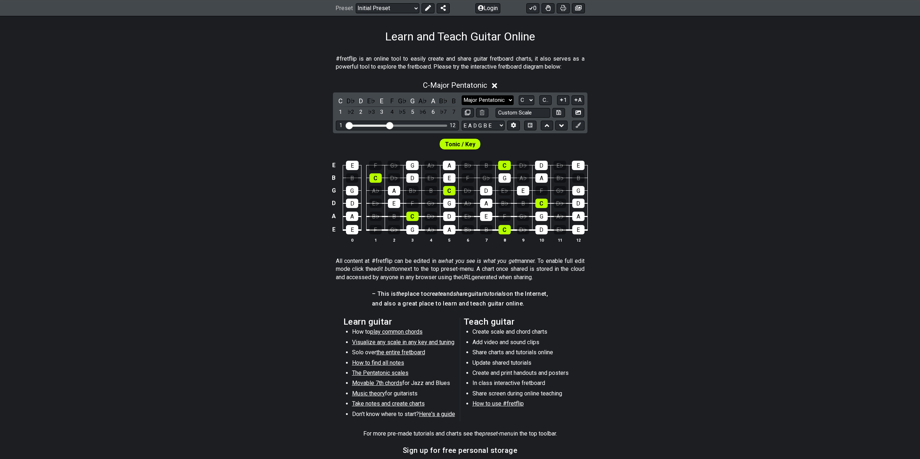 The image size is (920, 459). I want to click on p: #fretflip is an online tool to easily create and share guitar fretboard charts, it also serves as..., so click(460, 63).